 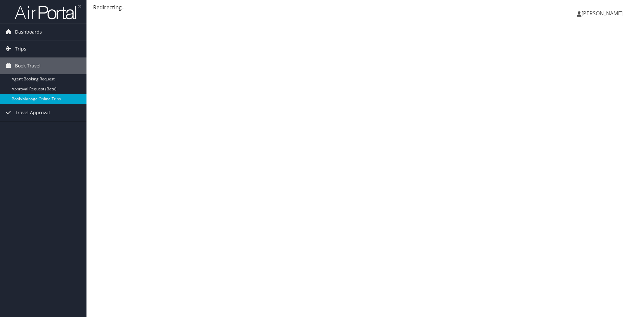 What do you see at coordinates (28, 32) in the screenshot?
I see `span: Dashboards` at bounding box center [28, 32].